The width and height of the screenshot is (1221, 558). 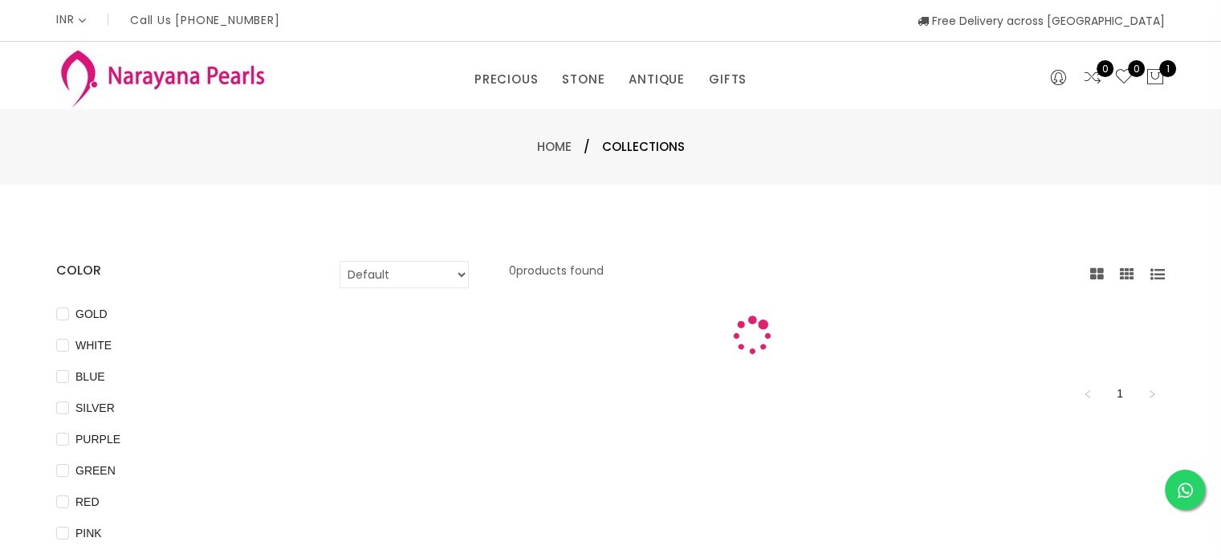 I want to click on span: SILVER, so click(x=95, y=408).